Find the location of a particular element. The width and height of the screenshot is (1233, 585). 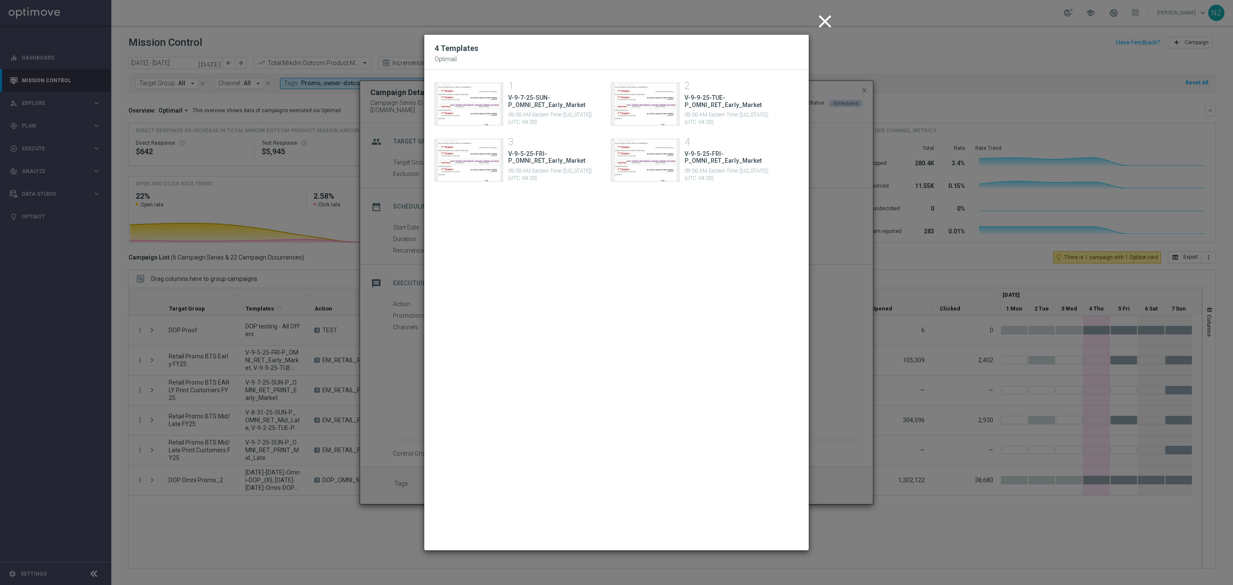

div: 4 is located at coordinates (730, 142).